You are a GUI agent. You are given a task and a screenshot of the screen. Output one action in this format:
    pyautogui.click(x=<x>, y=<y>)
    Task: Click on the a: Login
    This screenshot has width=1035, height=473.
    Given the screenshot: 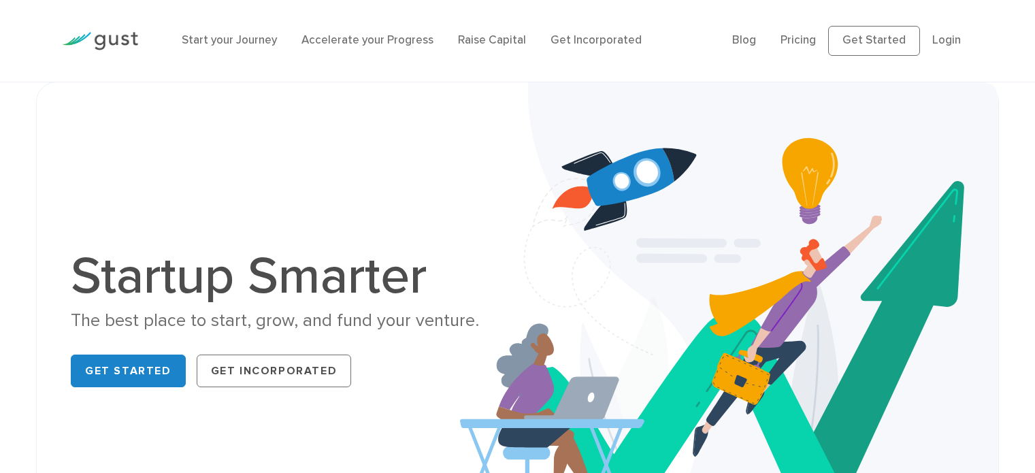 What is the action you would take?
    pyautogui.click(x=947, y=40)
    